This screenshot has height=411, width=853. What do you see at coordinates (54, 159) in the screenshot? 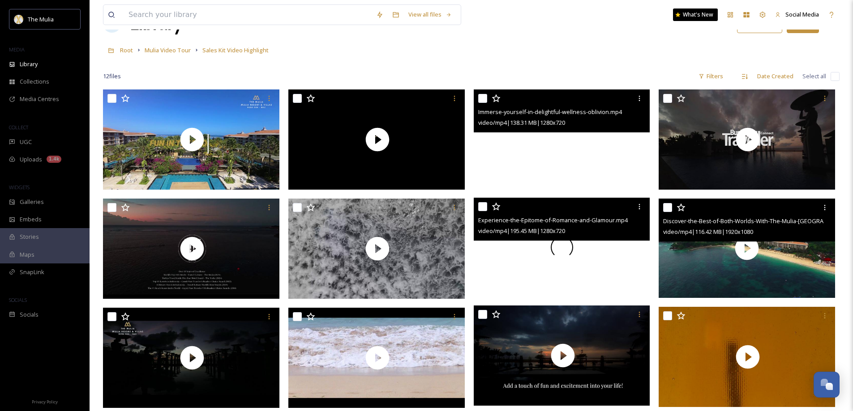
I see `div: 1.4k` at bounding box center [54, 159].